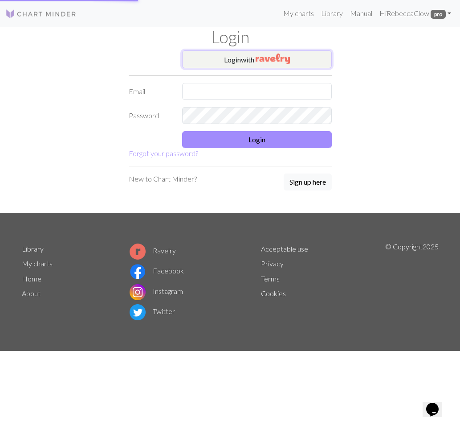 The width and height of the screenshot is (460, 426). Describe the element at coordinates (163, 179) in the screenshot. I see `p: New to Chart Minder?` at that location.